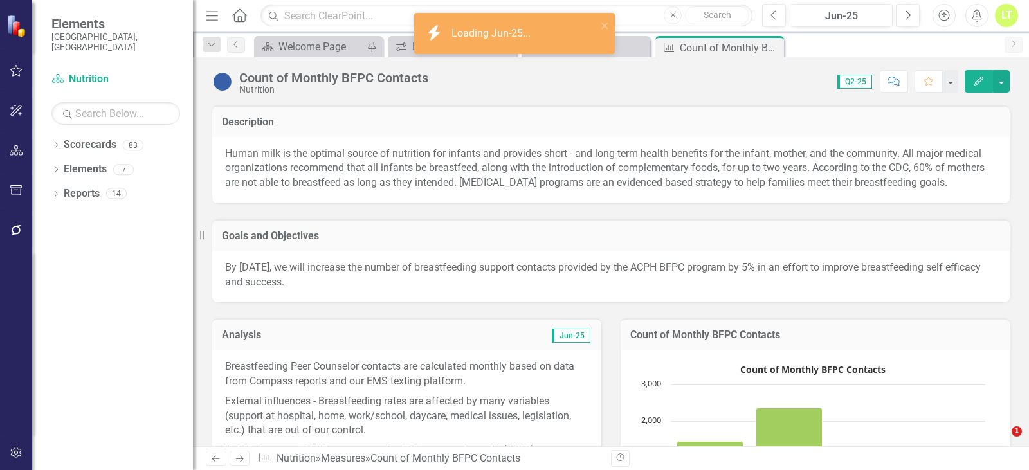 The image size is (1029, 470). Describe the element at coordinates (571, 336) in the screenshot. I see `span: Jun-25` at that location.